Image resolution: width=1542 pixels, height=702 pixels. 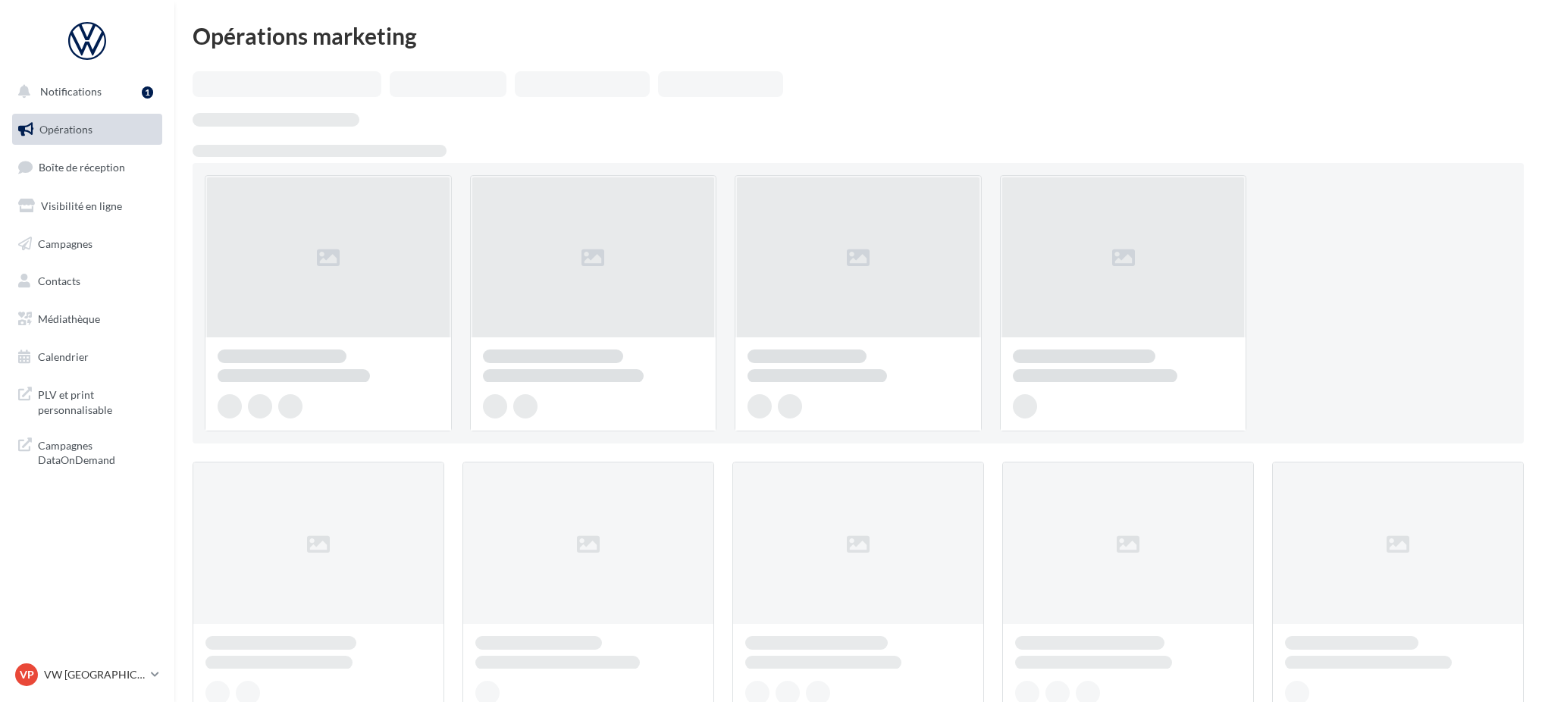 I want to click on a: Médiathèque, so click(x=87, y=319).